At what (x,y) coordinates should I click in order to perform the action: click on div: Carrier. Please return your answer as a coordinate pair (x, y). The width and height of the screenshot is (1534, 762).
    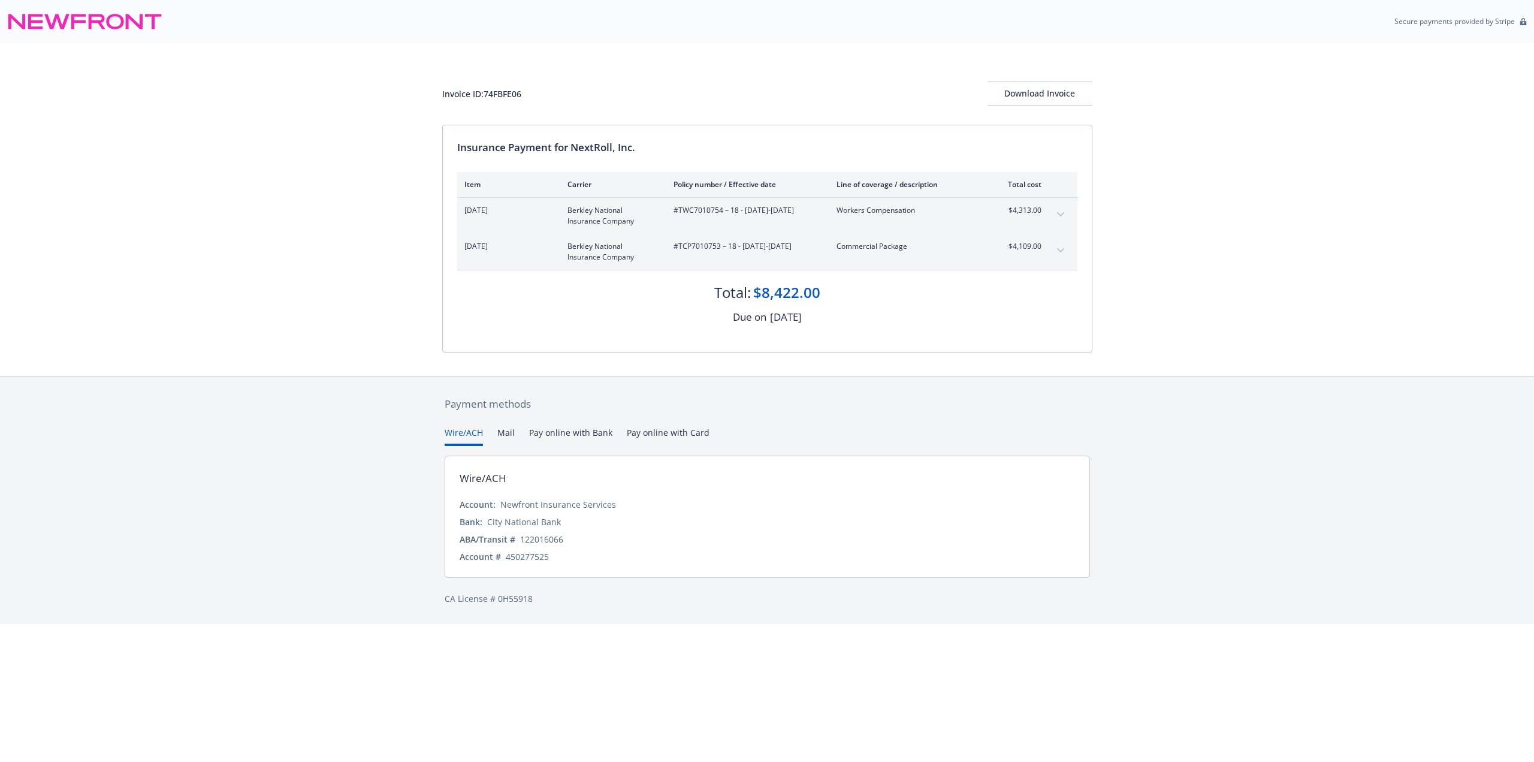
    Looking at the image, I should click on (611, 184).